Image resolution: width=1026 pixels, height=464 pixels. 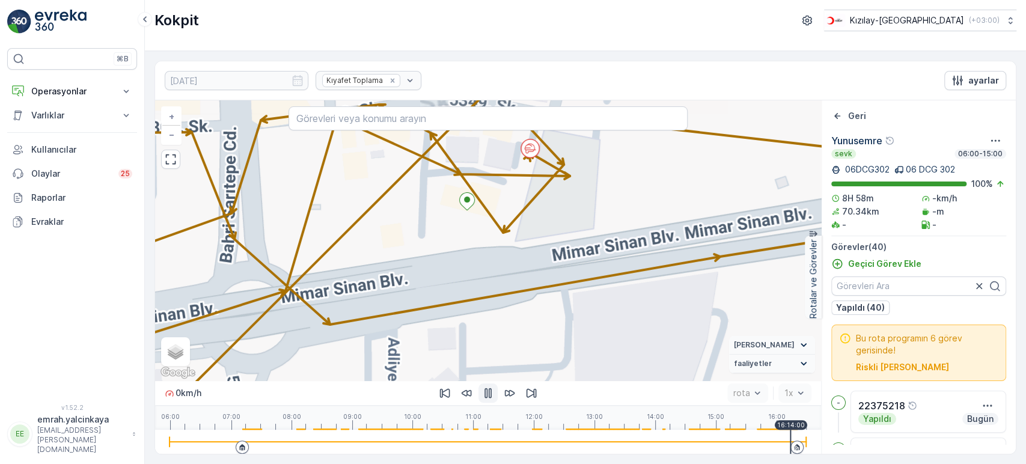 What do you see at coordinates (655, 416) in the screenshot?
I see `p: 14:00` at bounding box center [655, 416].